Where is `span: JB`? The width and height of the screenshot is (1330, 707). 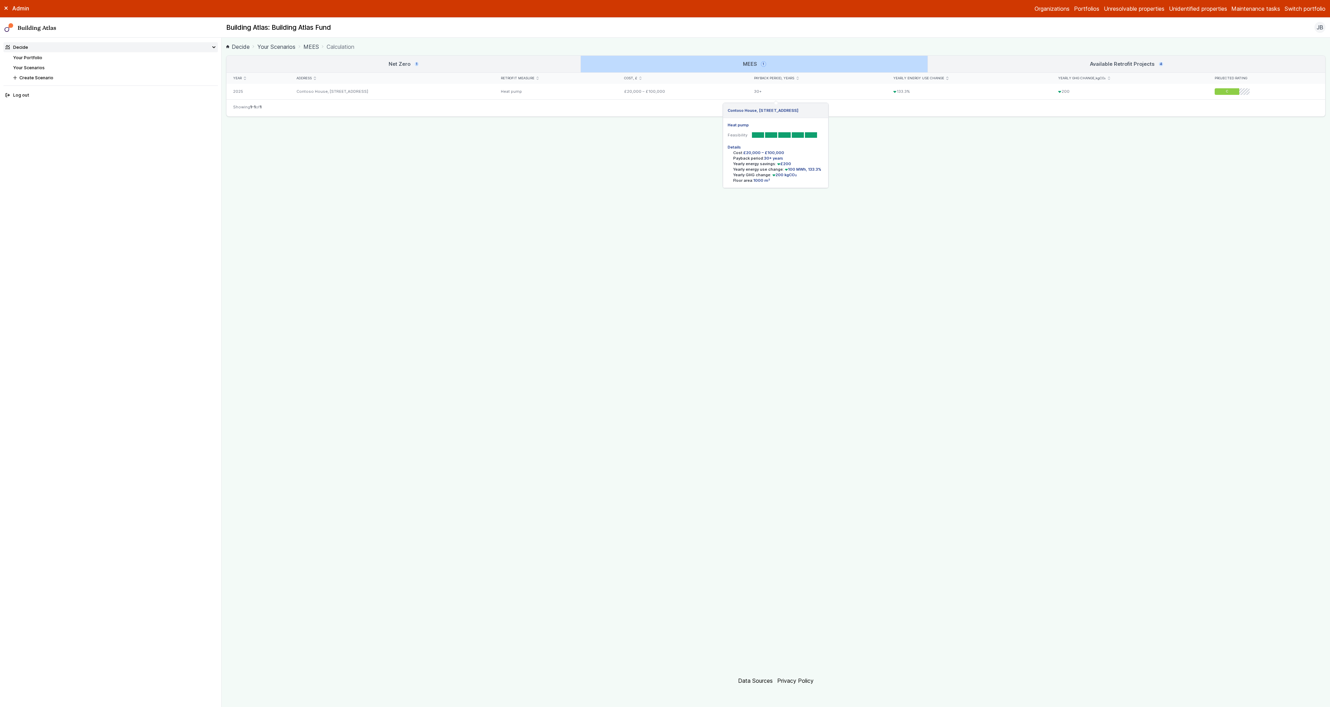
span: JB is located at coordinates (1320, 27).